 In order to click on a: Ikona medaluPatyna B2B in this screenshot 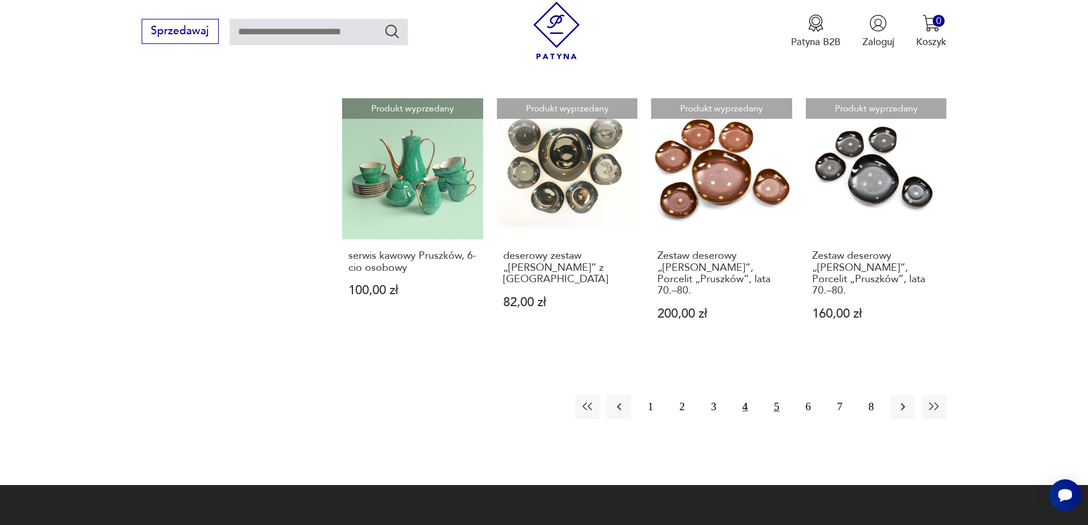, I will do `click(816, 31)`.